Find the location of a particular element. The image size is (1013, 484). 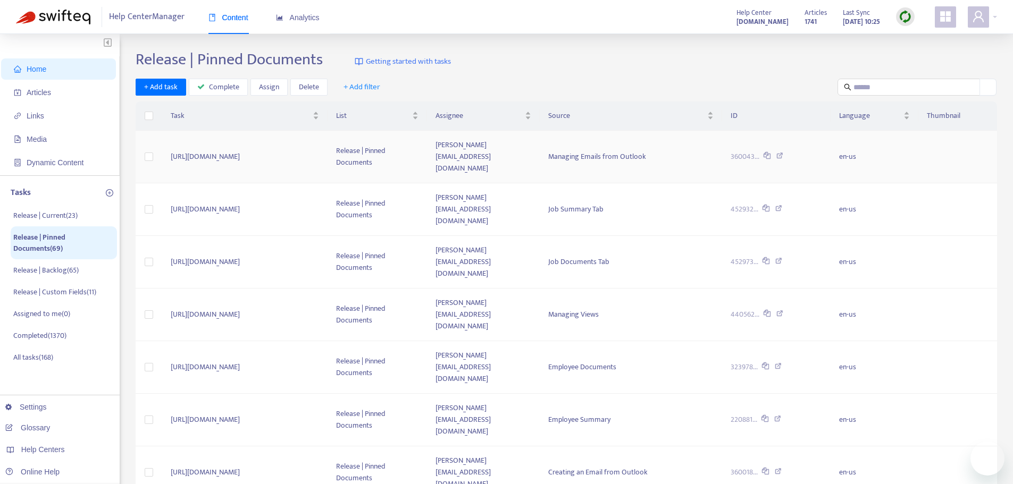

span: Getting started with tasks is located at coordinates (408, 62).